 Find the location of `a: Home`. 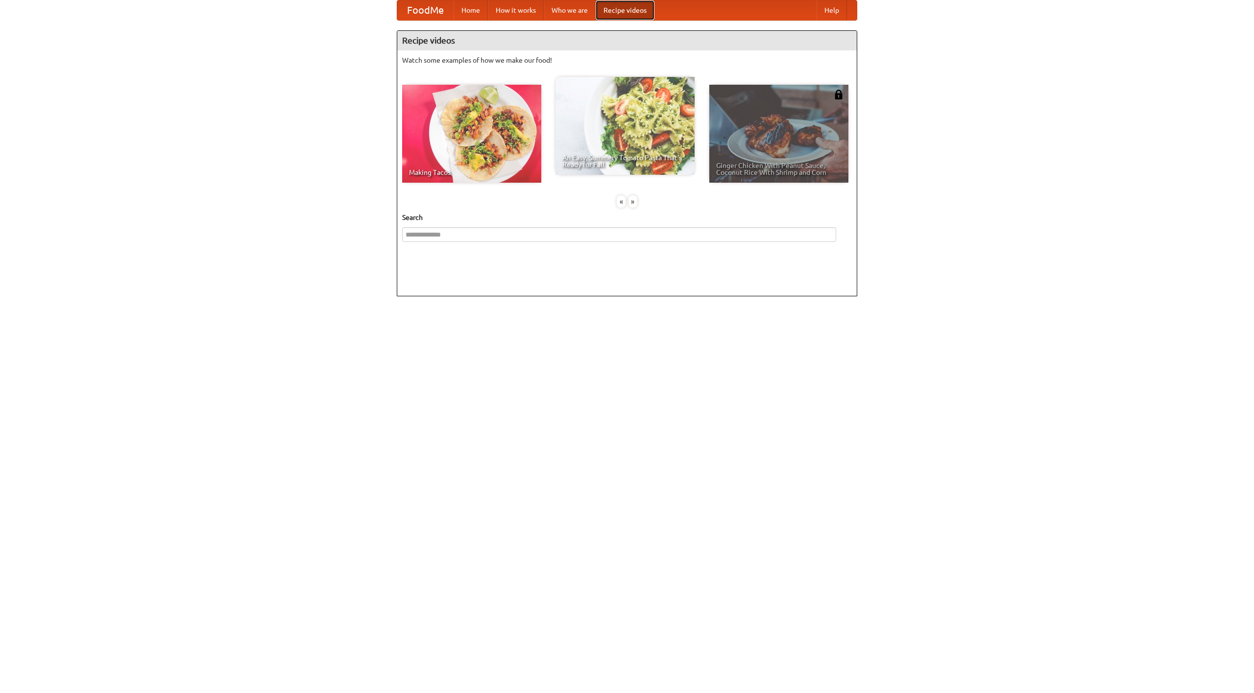

a: Home is located at coordinates (471, 10).